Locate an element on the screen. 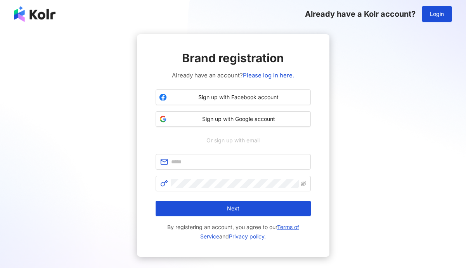 The height and width of the screenshot is (268, 466). button: Login is located at coordinates (437, 14).